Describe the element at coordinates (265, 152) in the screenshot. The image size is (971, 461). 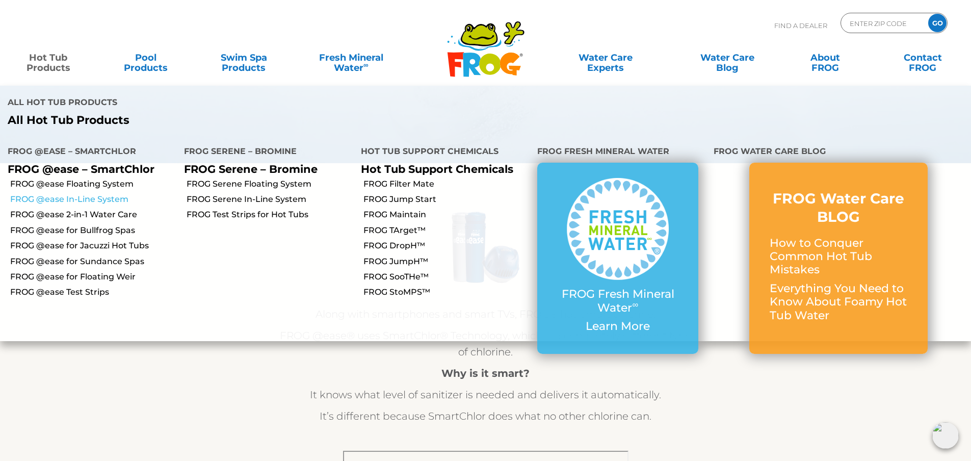
I see `h4: FROG Serene – Bromine` at that location.